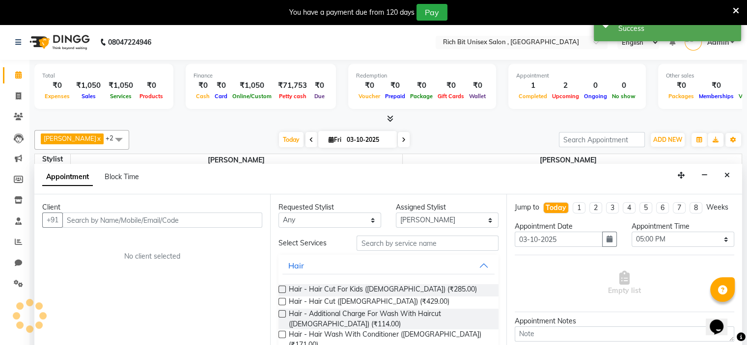 The image size is (747, 345). I want to click on div: Weeks, so click(717, 207).